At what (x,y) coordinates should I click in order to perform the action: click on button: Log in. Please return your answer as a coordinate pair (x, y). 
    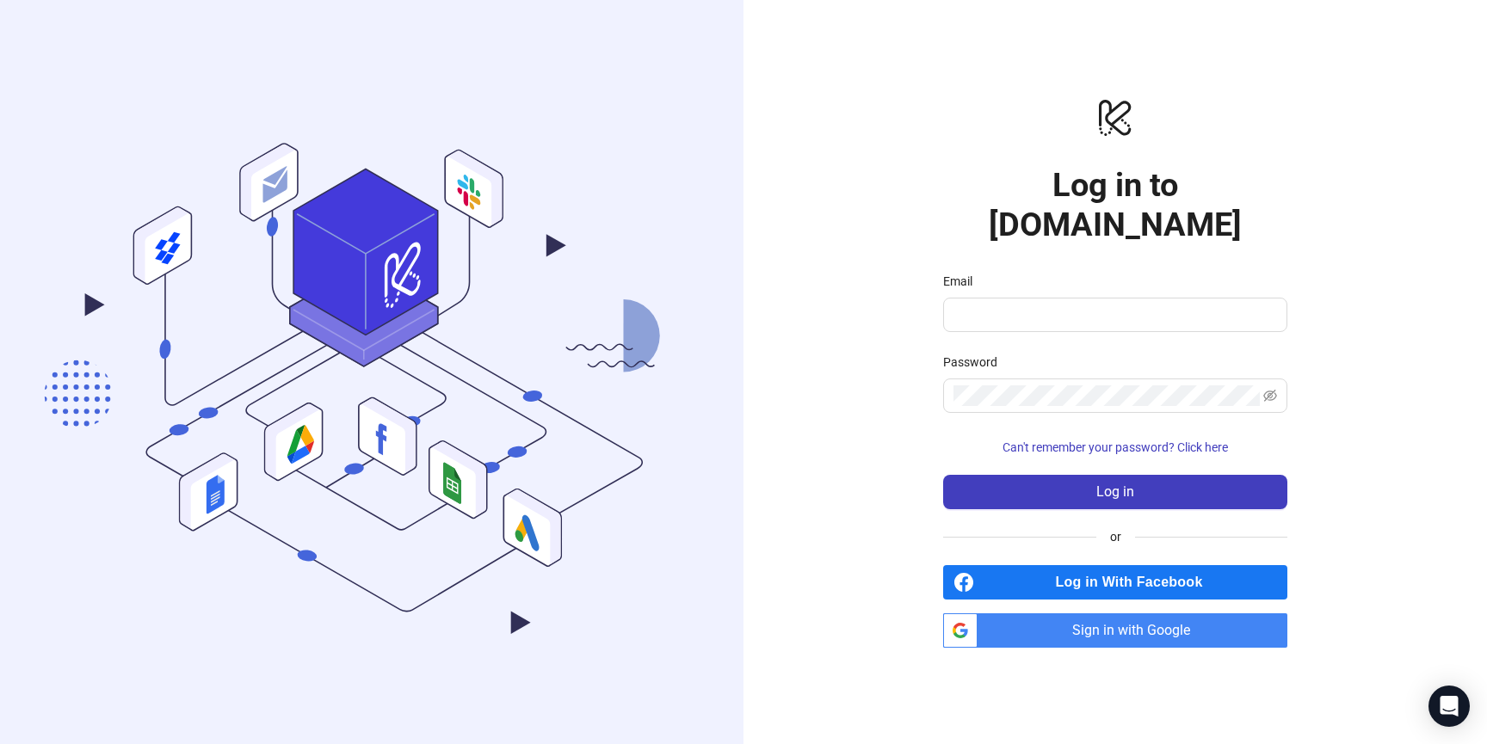
    Looking at the image, I should click on (1115, 492).